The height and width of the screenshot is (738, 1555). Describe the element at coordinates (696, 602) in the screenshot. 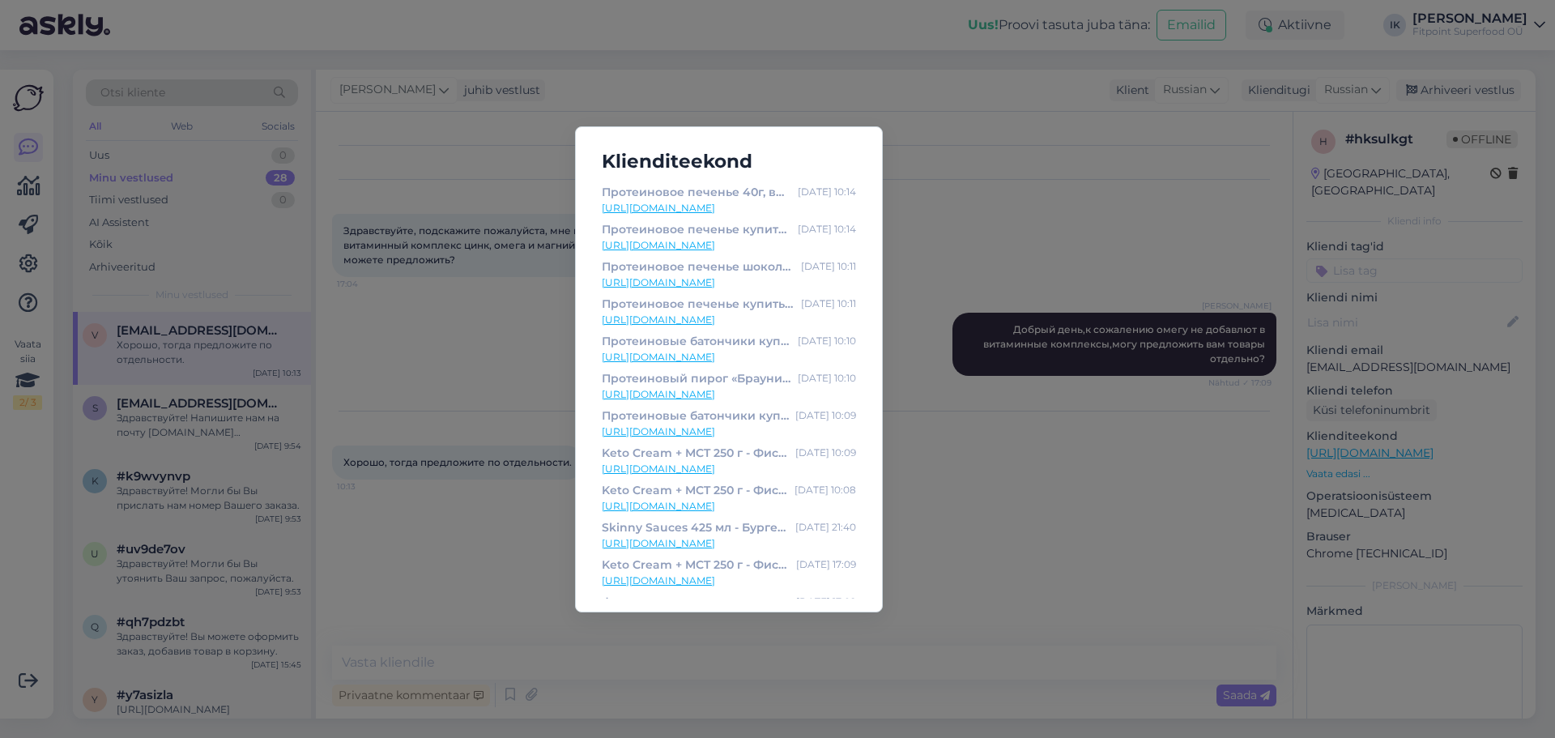

I see `div: Фисташковая паста купить в Fitpoint магазине по выгодным ценам` at that location.